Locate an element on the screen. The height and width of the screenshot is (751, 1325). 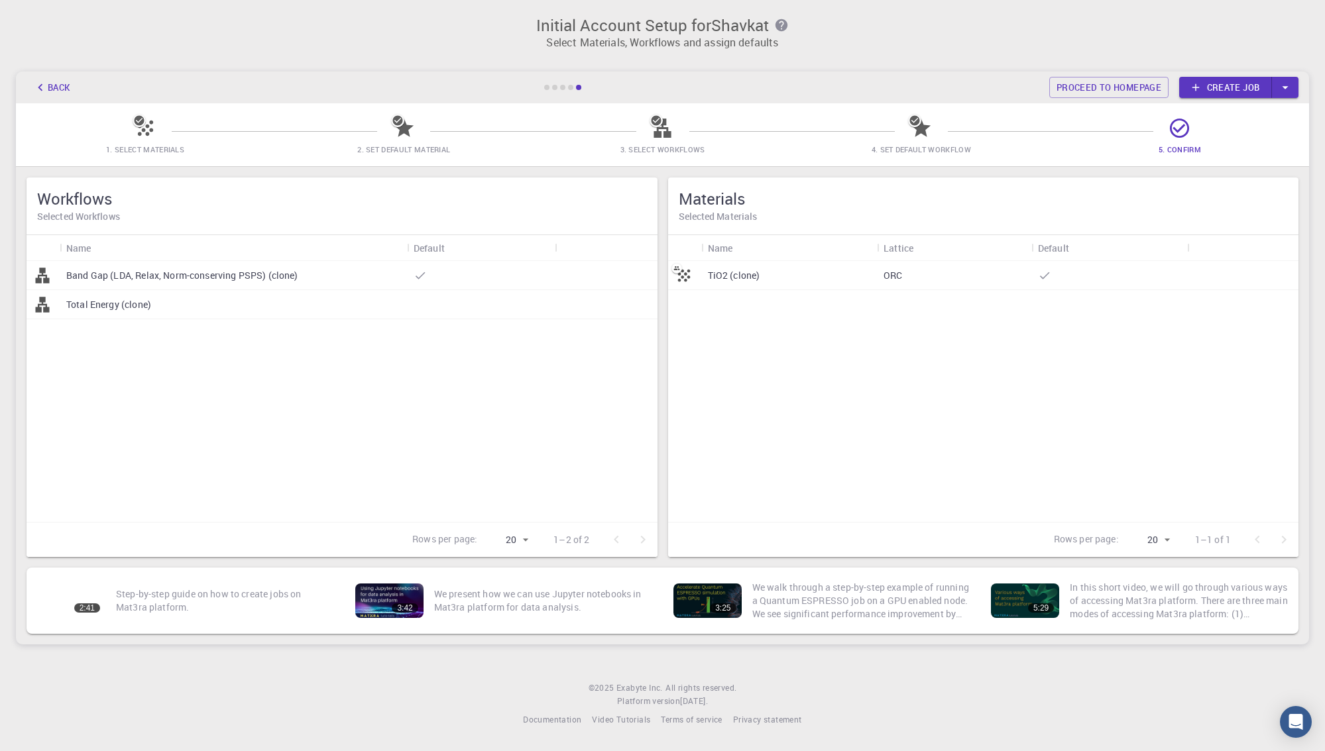
h3: Initial Account Setup for Shavkat is located at coordinates (662, 25).